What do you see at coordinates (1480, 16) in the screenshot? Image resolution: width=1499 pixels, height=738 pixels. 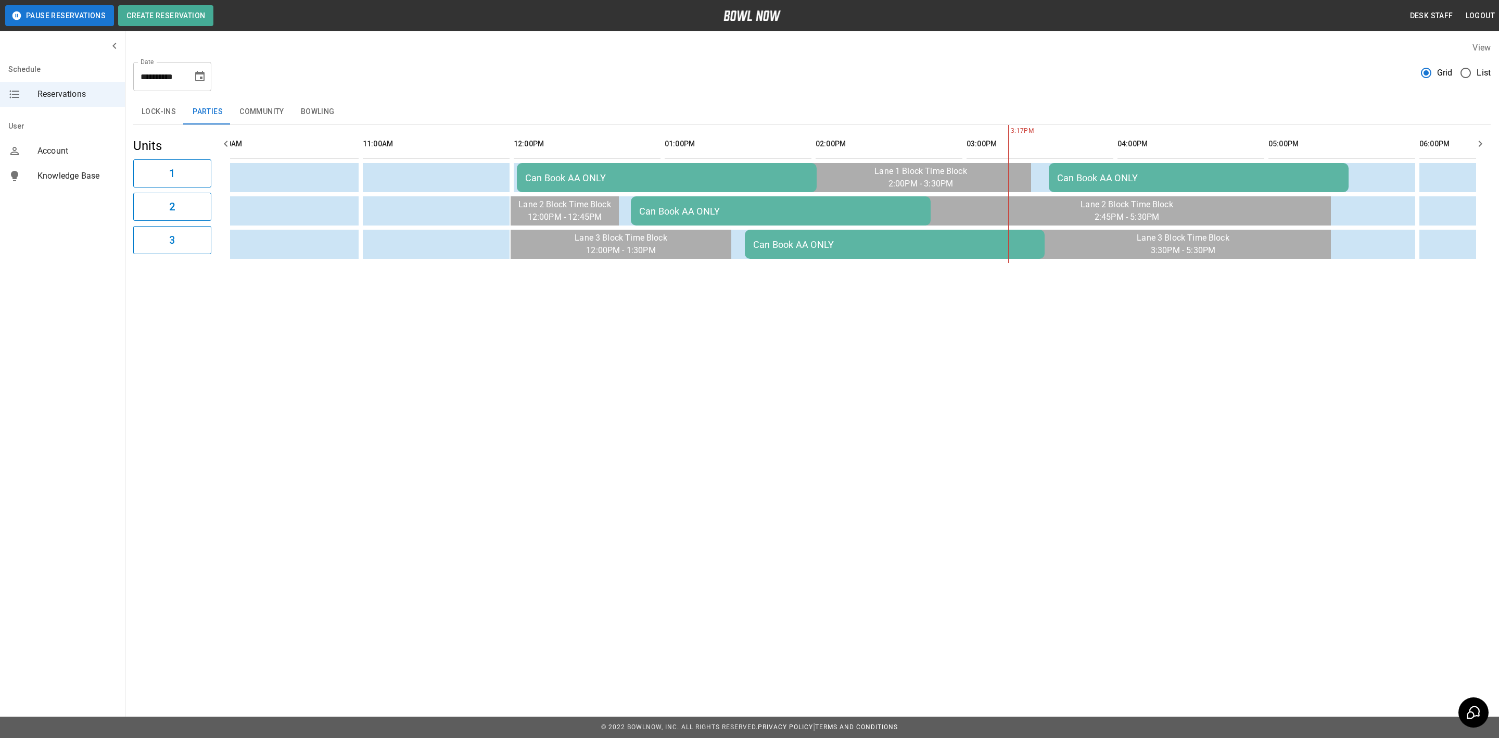 I see `button: Logout` at bounding box center [1480, 16].